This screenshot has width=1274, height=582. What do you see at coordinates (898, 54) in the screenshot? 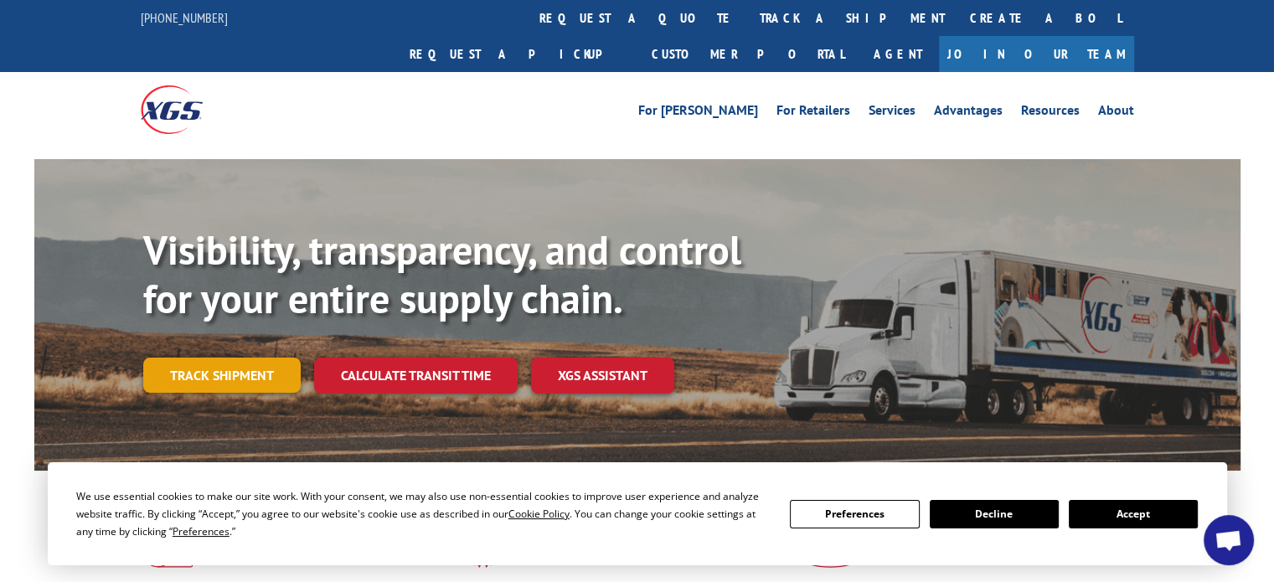
I see `a: Agent` at bounding box center [898, 54].